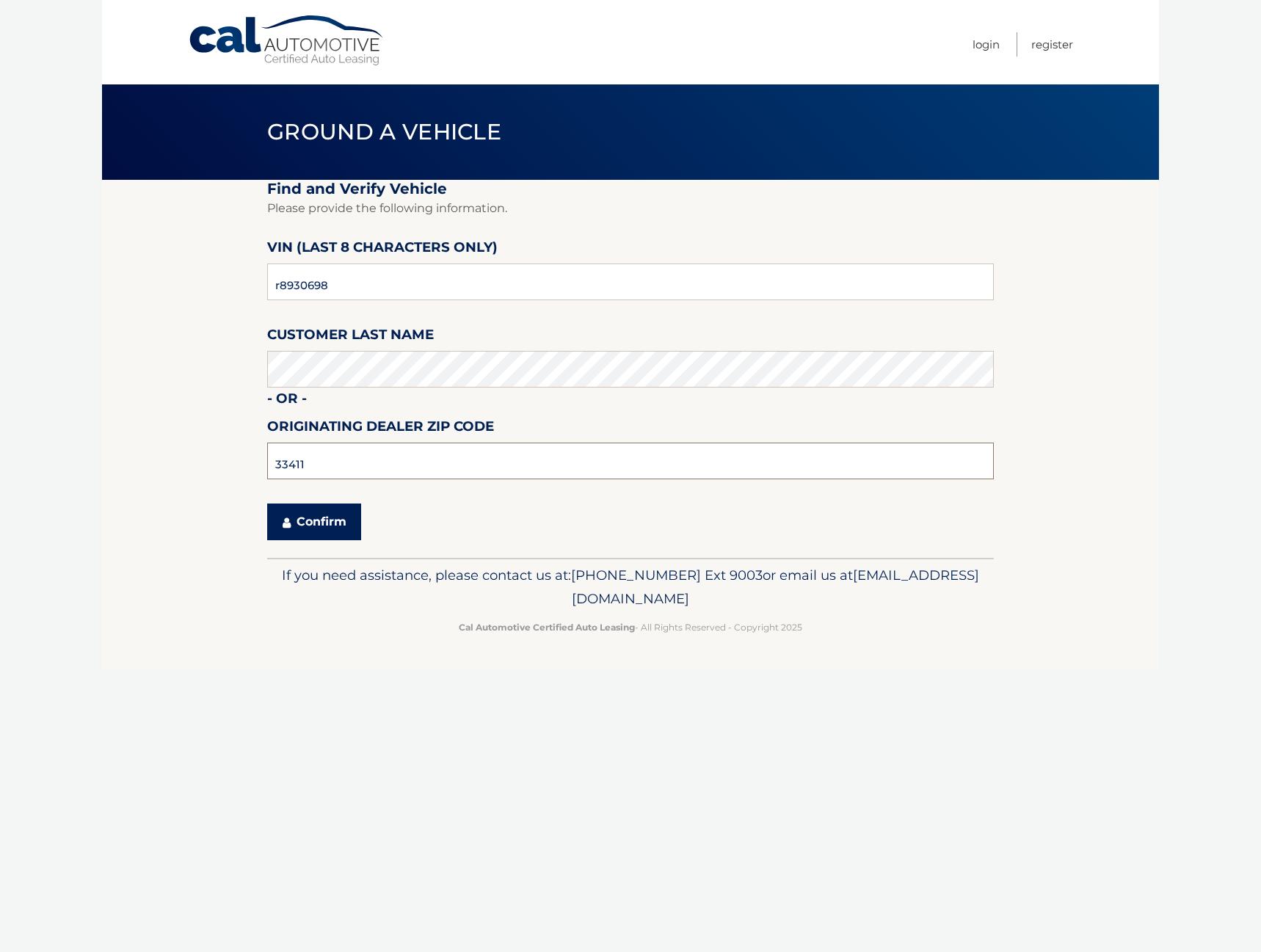 This screenshot has width=1261, height=952. I want to click on button: Confirm, so click(314, 522).